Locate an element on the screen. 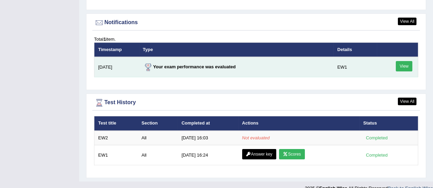  th: Status is located at coordinates (388, 123).